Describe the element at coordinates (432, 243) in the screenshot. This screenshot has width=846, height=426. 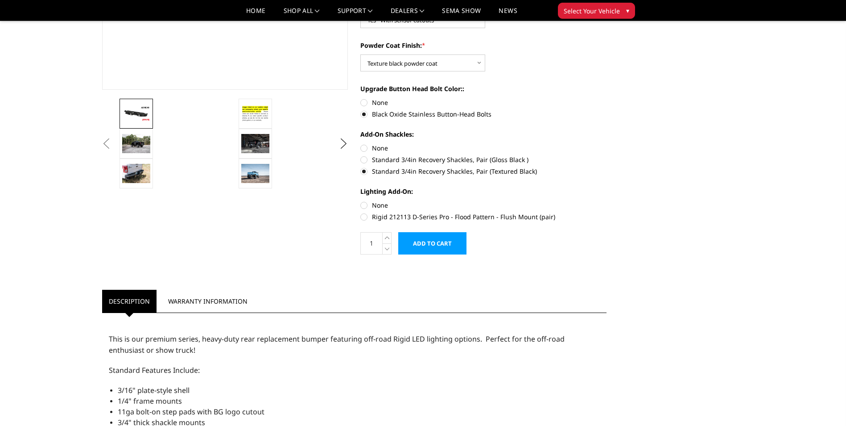
I see `input: Add to Cart` at that location.